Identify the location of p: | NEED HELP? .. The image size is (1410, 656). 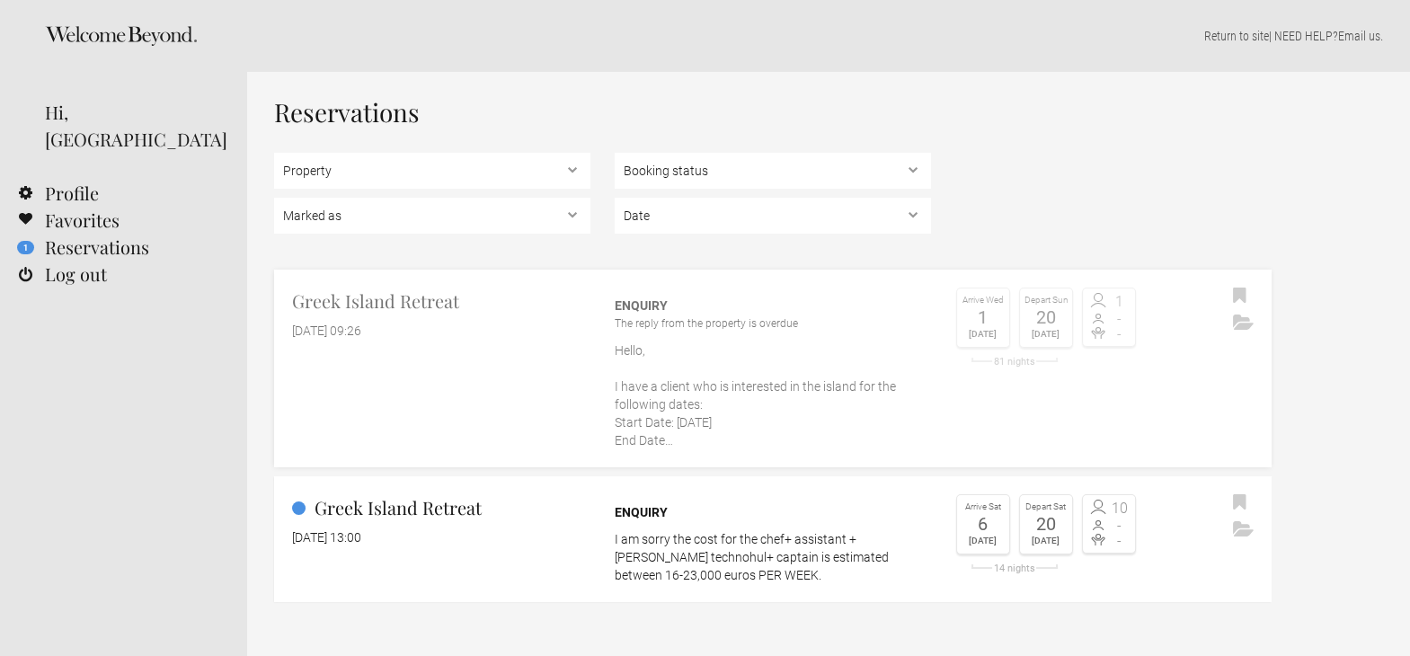
(828, 36).